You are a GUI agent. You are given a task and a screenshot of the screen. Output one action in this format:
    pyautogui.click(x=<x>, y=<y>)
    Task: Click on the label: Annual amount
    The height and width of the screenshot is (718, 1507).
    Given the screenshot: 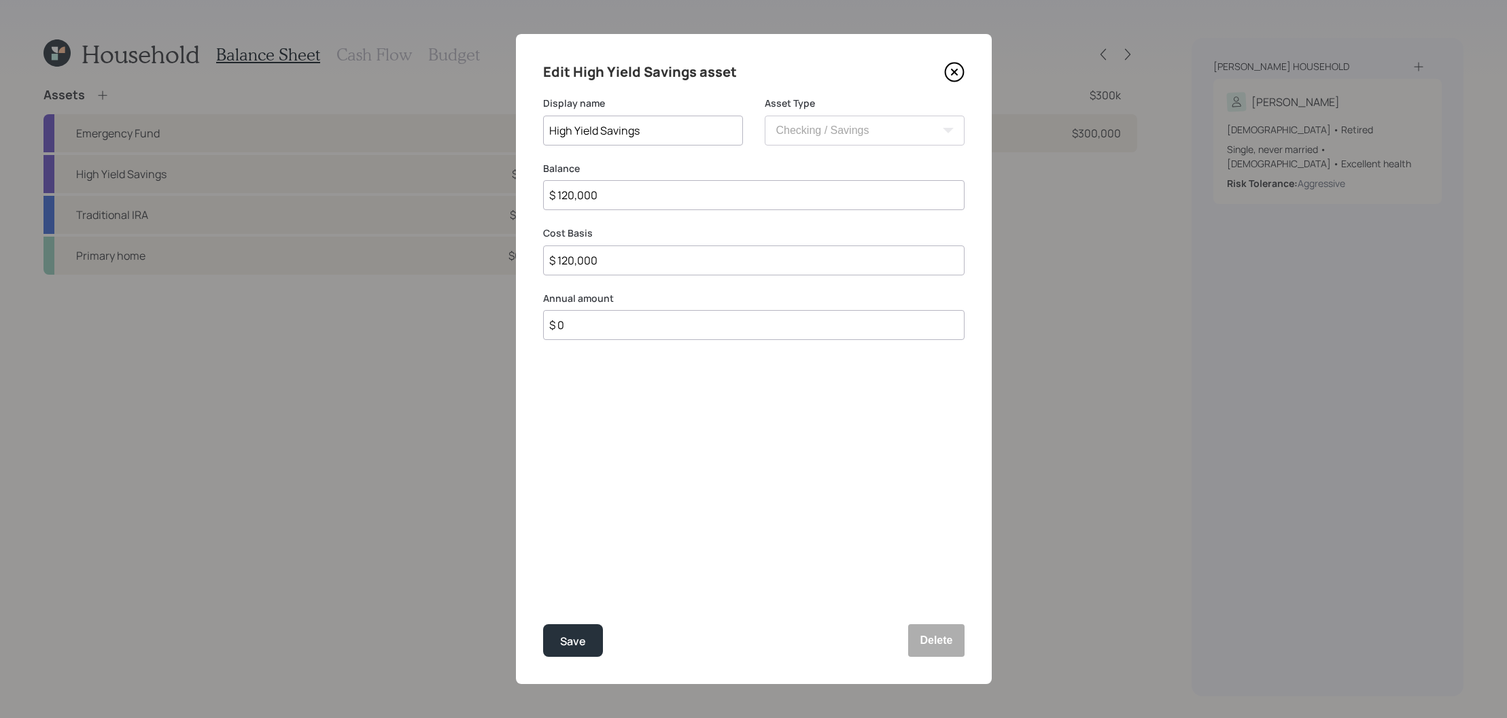 What is the action you would take?
    pyautogui.click(x=754, y=298)
    